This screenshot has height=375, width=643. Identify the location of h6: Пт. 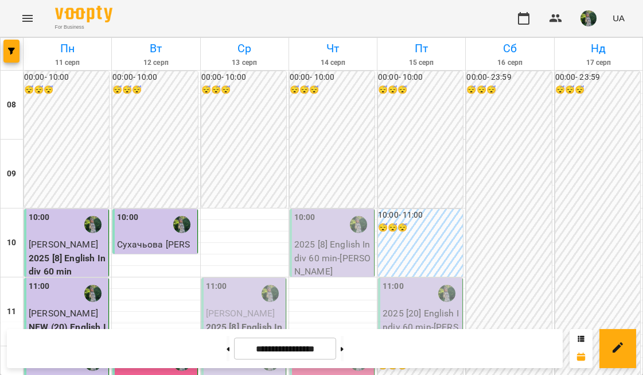
(421, 48).